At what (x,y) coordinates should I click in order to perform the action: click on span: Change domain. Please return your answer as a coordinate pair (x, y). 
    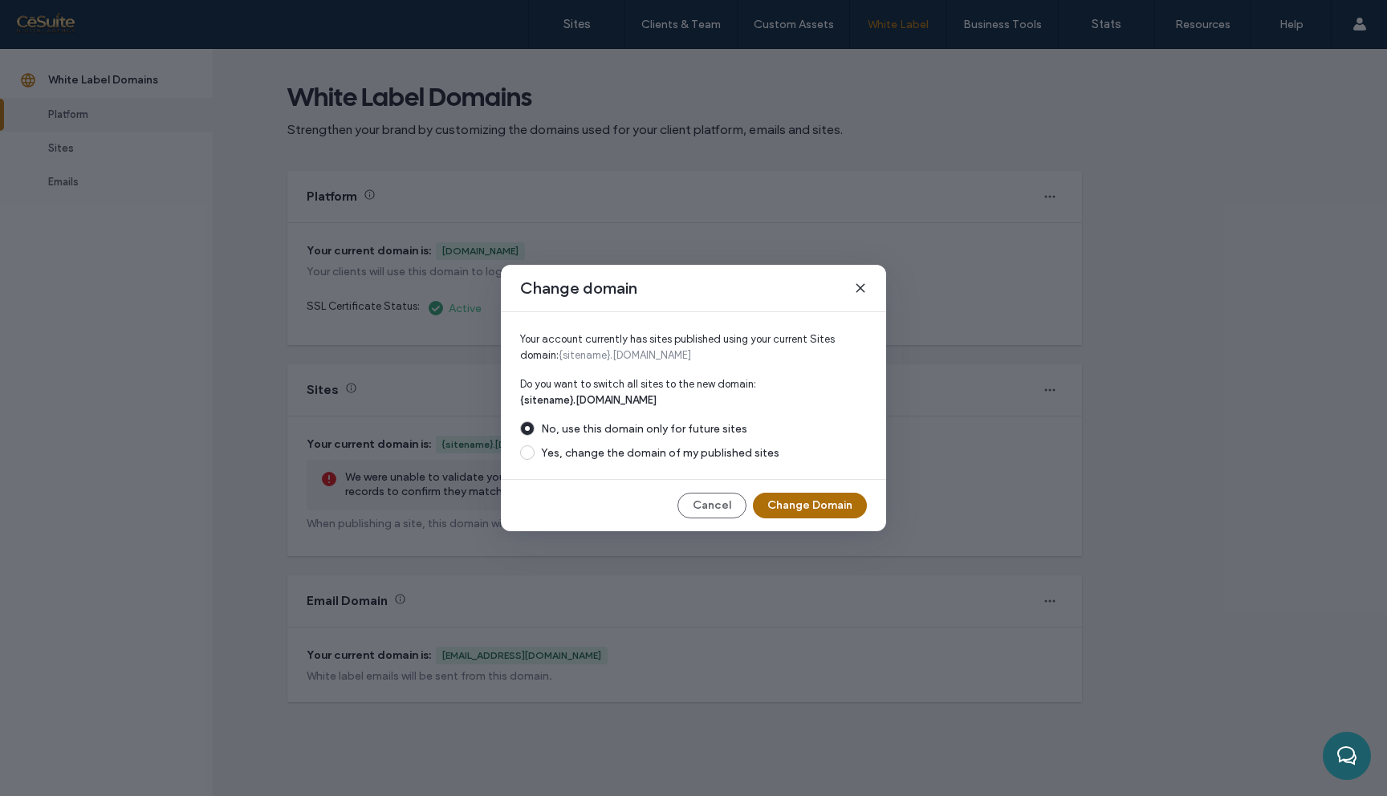
    Looking at the image, I should click on (579, 288).